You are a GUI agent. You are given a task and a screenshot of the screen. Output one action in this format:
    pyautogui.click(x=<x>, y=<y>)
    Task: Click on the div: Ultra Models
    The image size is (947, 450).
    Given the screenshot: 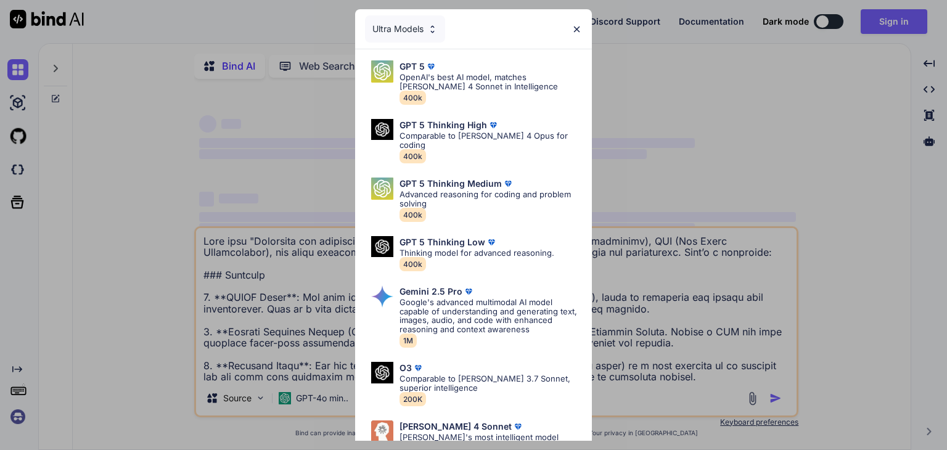 What is the action you would take?
    pyautogui.click(x=405, y=29)
    